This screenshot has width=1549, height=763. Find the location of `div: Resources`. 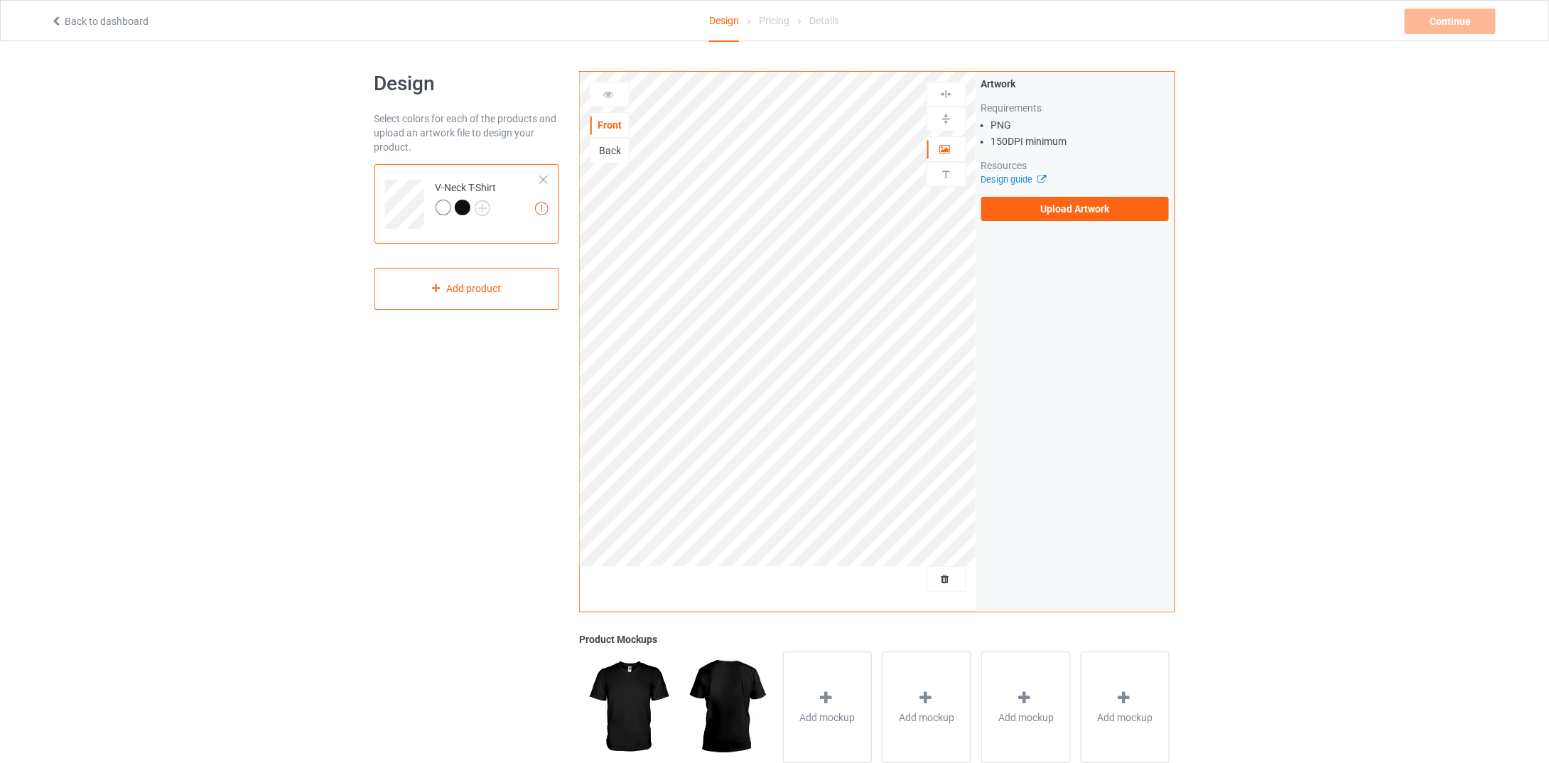

div: Resources is located at coordinates (1075, 166).